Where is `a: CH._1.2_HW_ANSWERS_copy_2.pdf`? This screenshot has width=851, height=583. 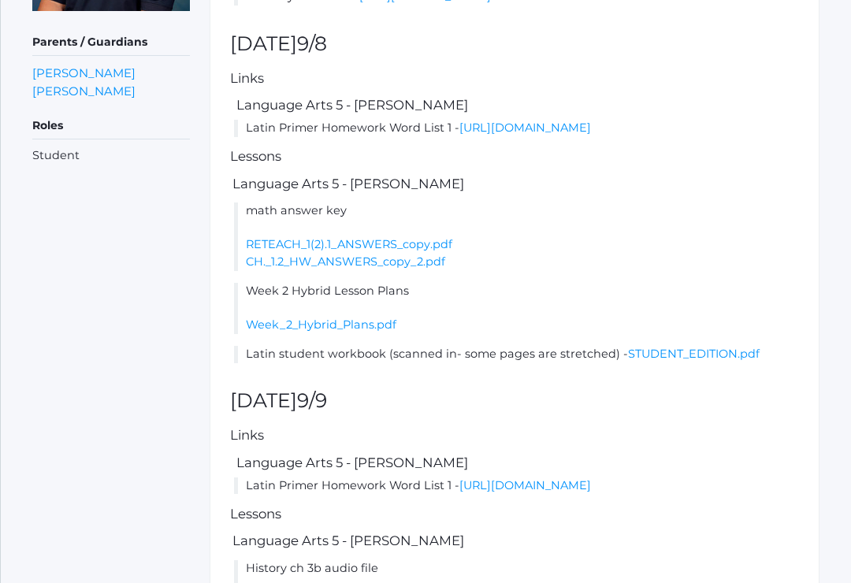 a: CH._1.2_HW_ANSWERS_copy_2.pdf is located at coordinates (345, 262).